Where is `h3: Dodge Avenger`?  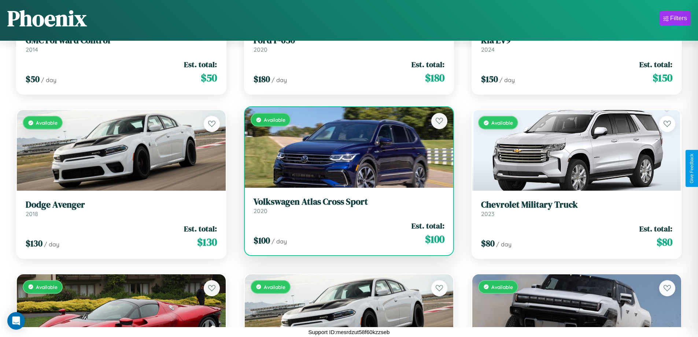 h3: Dodge Avenger is located at coordinates (121, 205).